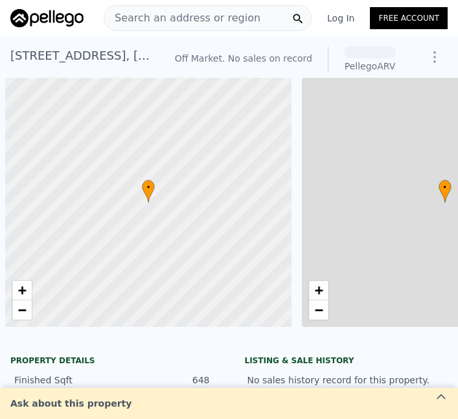 Image resolution: width=458 pixels, height=419 pixels. Describe the element at coordinates (112, 360) in the screenshot. I see `div: Property details` at that location.